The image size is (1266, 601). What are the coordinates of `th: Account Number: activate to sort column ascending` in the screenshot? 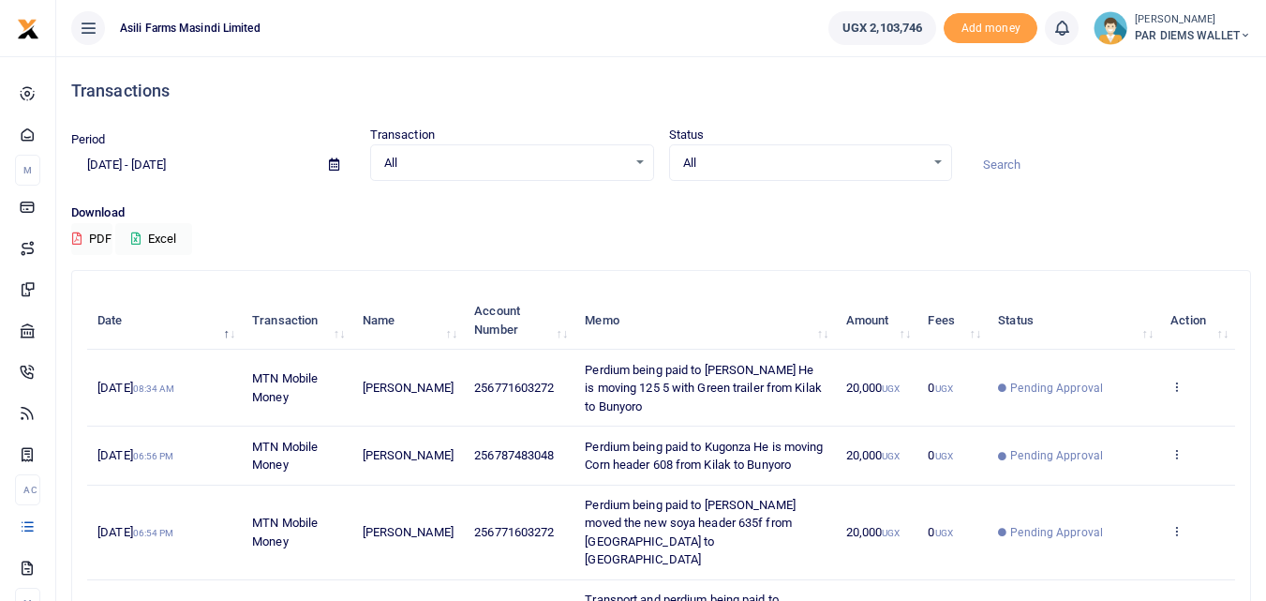 It's located at (519, 320).